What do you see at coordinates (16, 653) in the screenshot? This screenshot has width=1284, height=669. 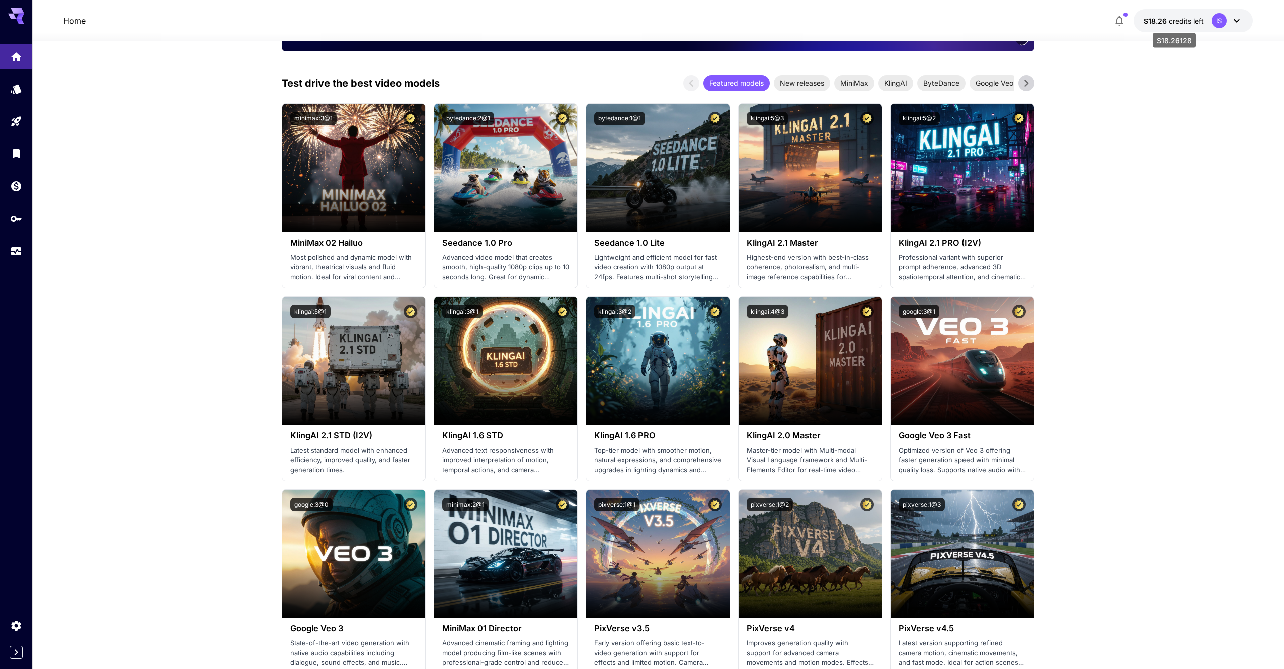 I see `button: Expand sidebar` at bounding box center [16, 653].